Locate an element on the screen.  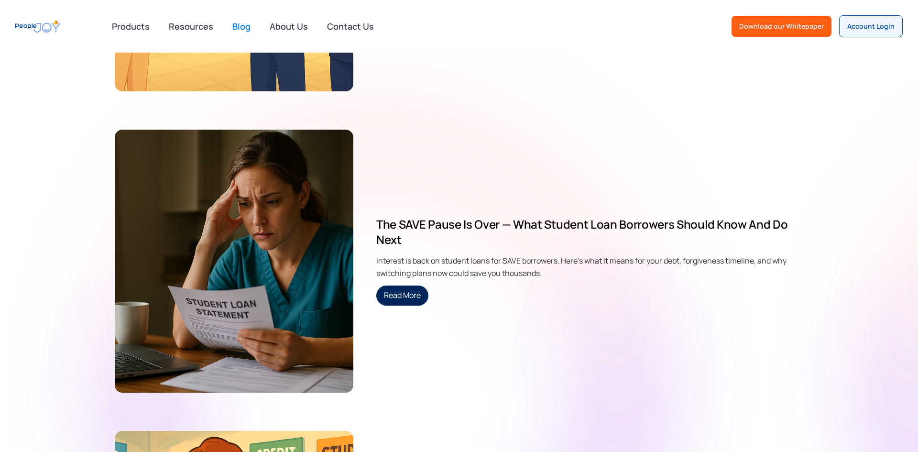
a: Resources is located at coordinates (191, 26).